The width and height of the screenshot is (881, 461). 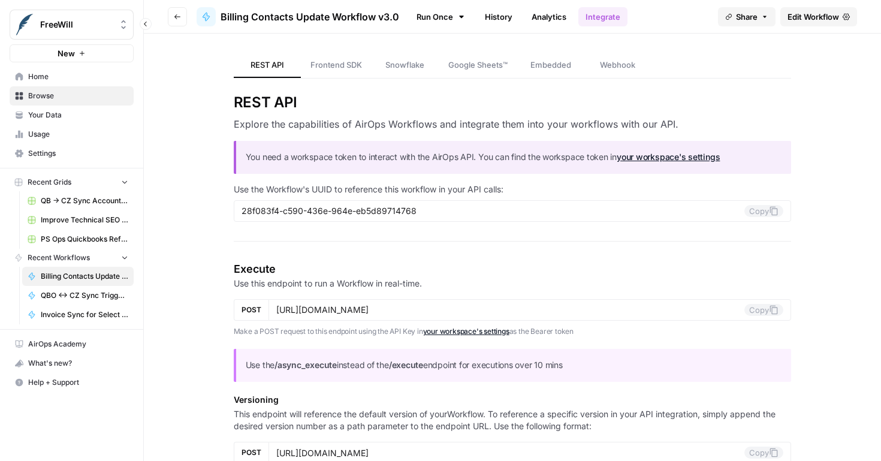 I want to click on span: Share, so click(x=746, y=17).